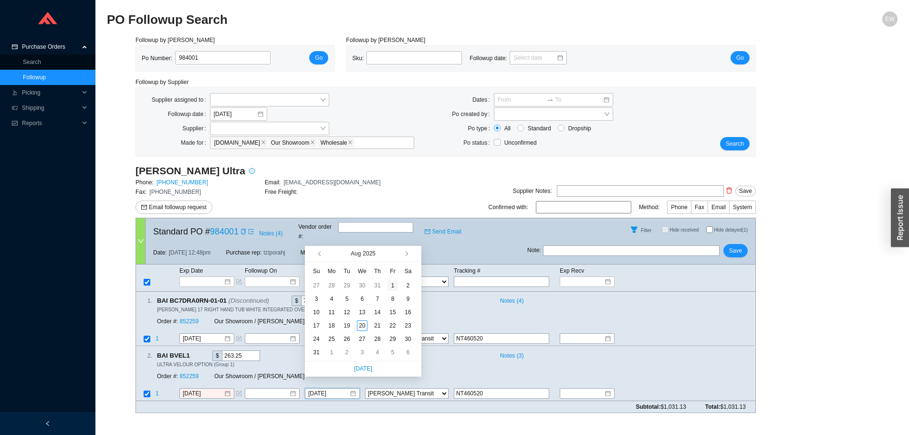 This screenshot has height=435, width=909. Describe the element at coordinates (510, 299) in the screenshot. I see `button: Notes (4)` at that location.